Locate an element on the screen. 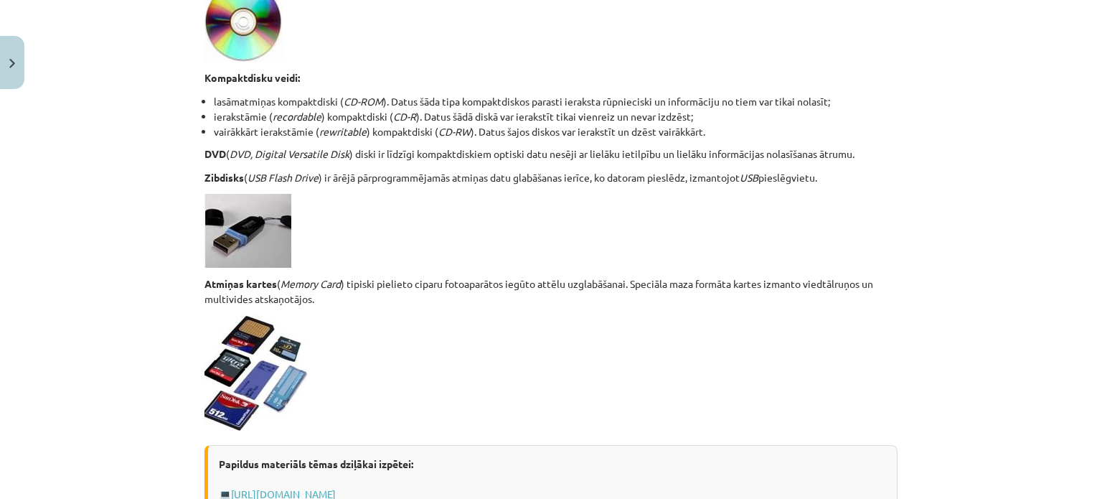  p: ( ) tipiski pielieto ciparu fotoaparātos iegūto attēlu uzglabāšanai. Speciāla maza formāta kartes... is located at coordinates (551, 291).